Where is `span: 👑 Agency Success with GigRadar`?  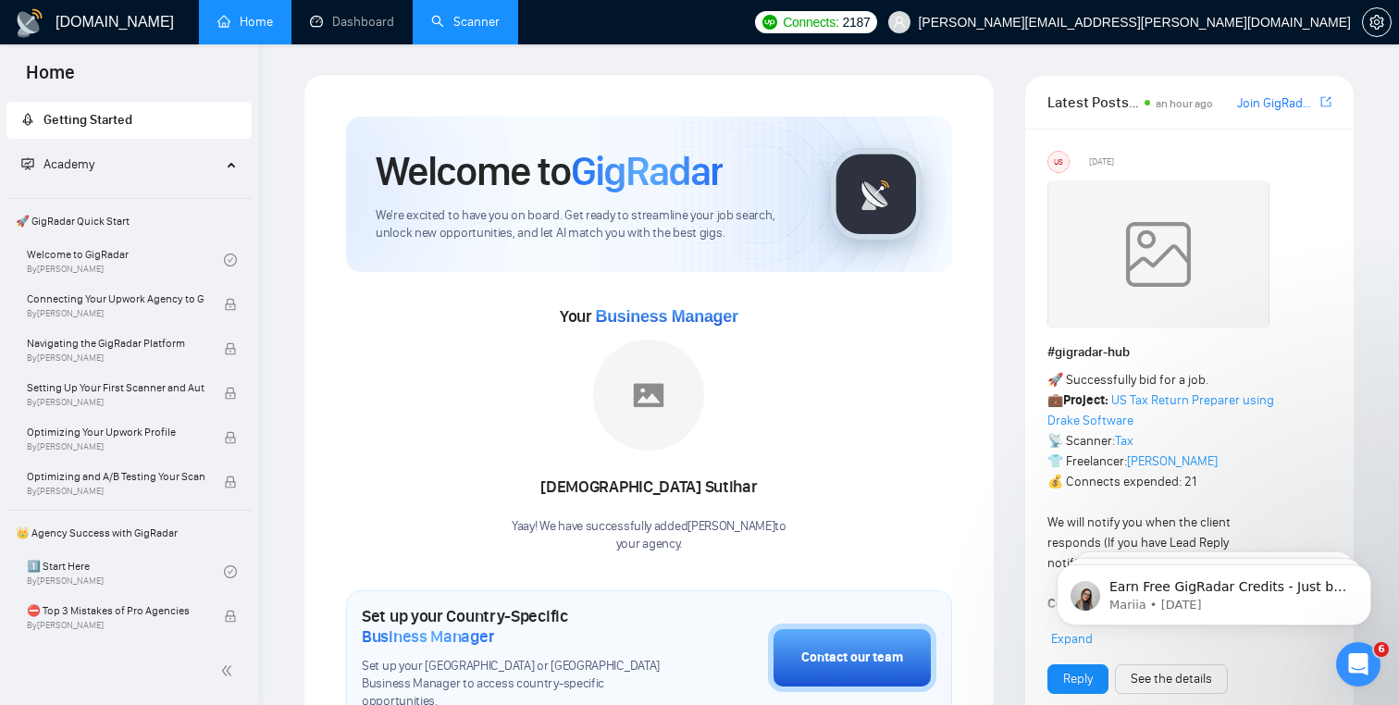
span: 👑 Agency Success with GigRadar is located at coordinates (129, 533).